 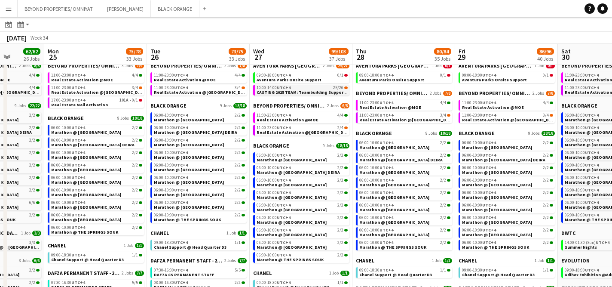 What do you see at coordinates (175, 9) in the screenshot?
I see `button: BLACK ORANGE` at bounding box center [175, 9].